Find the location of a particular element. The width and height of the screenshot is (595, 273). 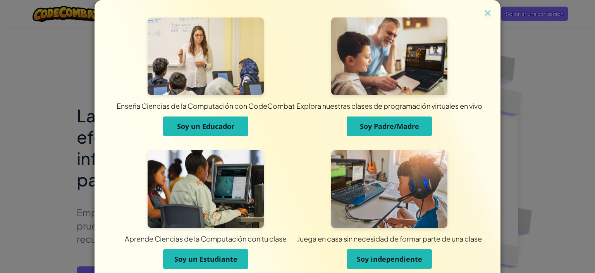

img: Para estudiantes independientes is located at coordinates (390, 189).